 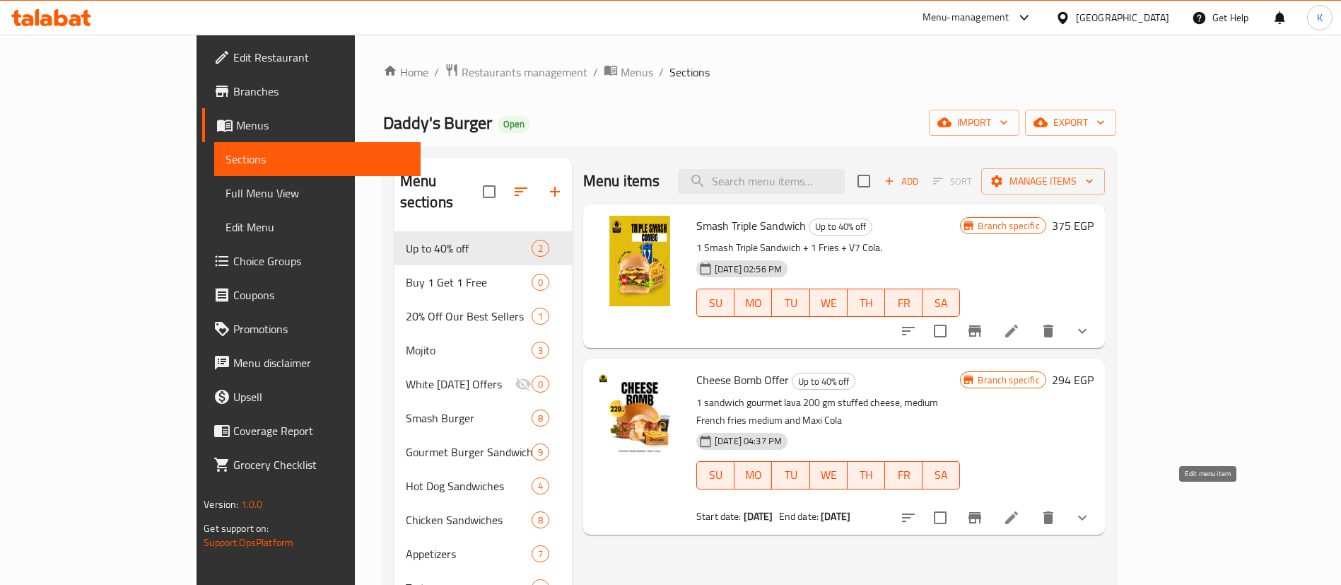 I want to click on nav: breadcrumb, so click(x=749, y=72).